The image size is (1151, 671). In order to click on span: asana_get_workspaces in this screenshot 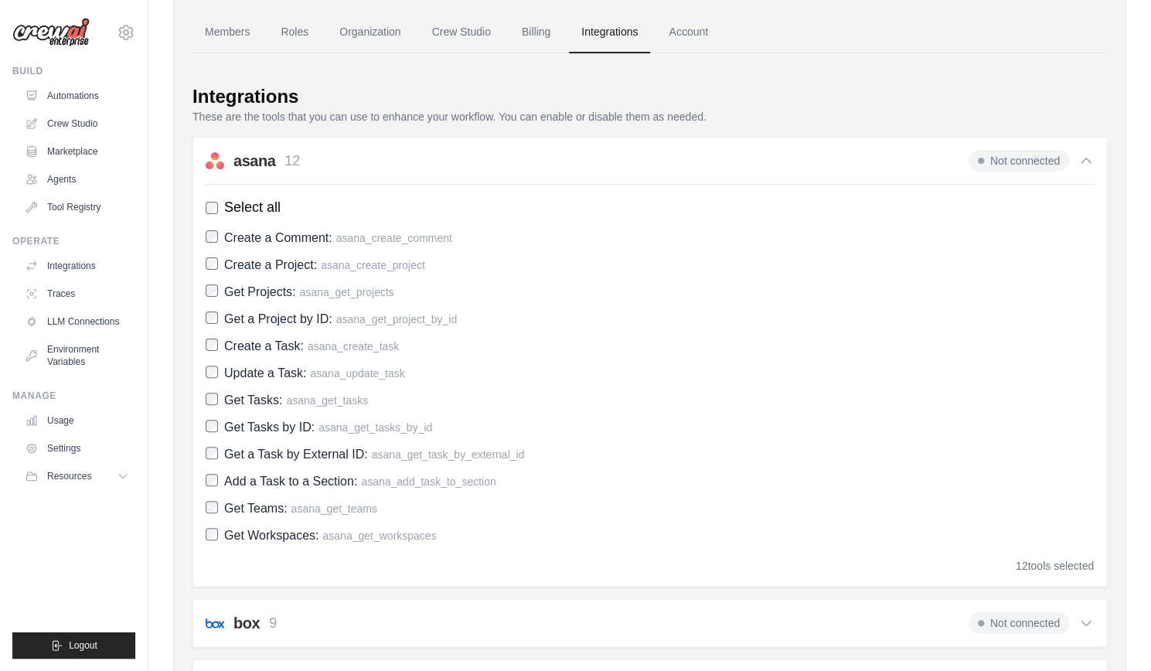, I will do `click(379, 536)`.